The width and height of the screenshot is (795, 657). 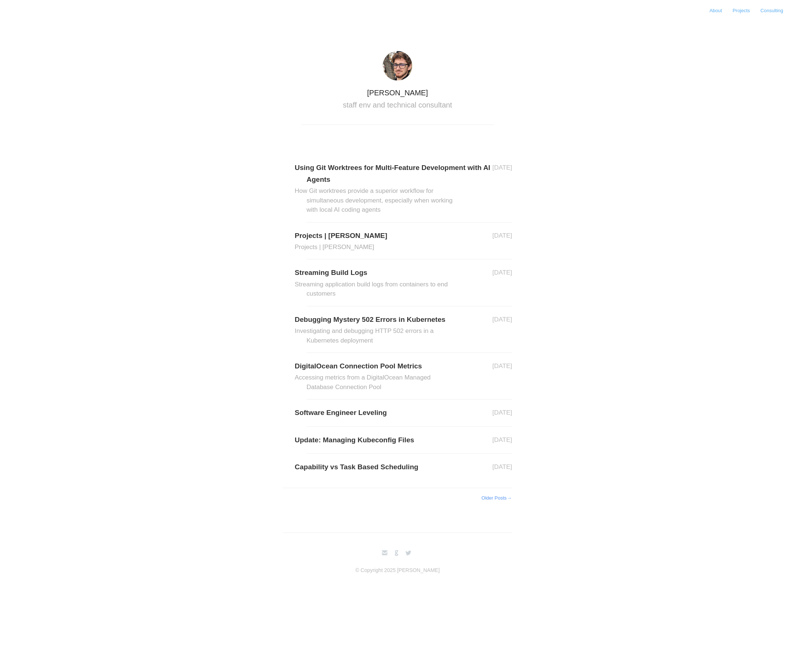 What do you see at coordinates (409, 188) in the screenshot?
I see `a: Using Git Worktrees for Multi-Feature Development with AI AgentsHow Git worktrees provide a super...` at bounding box center [409, 188].